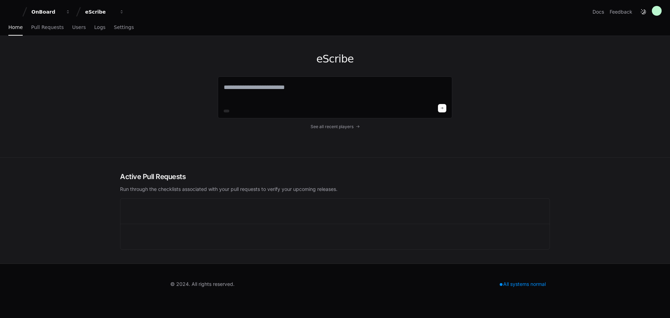  What do you see at coordinates (105, 12) in the screenshot?
I see `button: eScribe` at bounding box center [105, 12].